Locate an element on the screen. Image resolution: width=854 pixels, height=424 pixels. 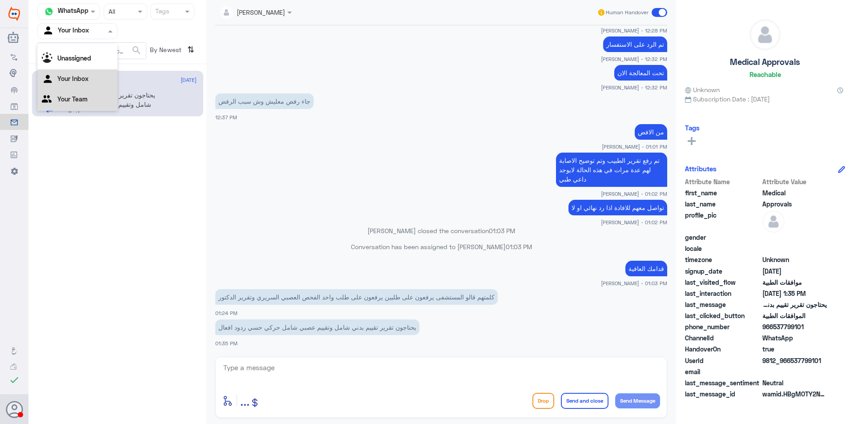
span: 12:37 PM is located at coordinates (226, 117).